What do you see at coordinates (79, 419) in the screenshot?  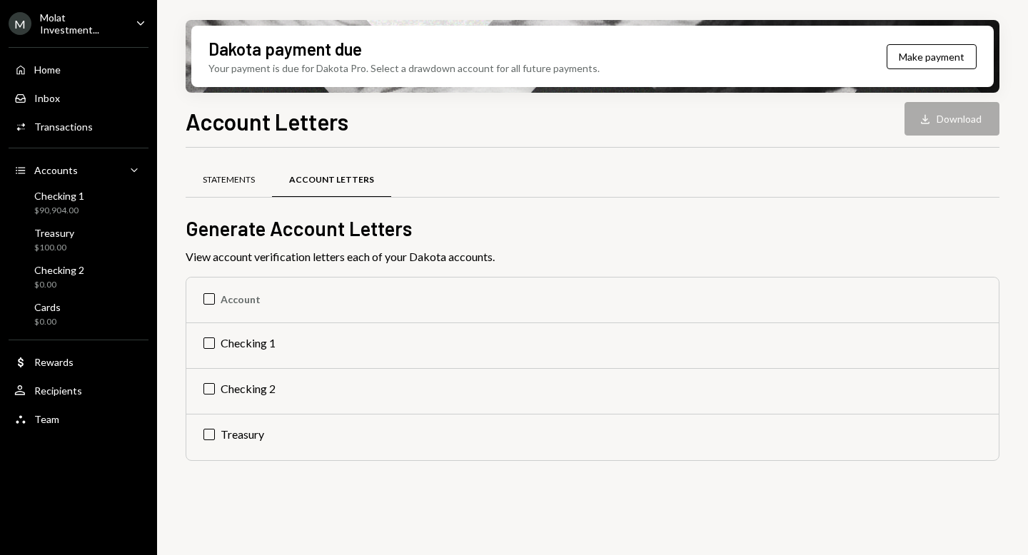 I see `a: Team` at bounding box center [79, 419].